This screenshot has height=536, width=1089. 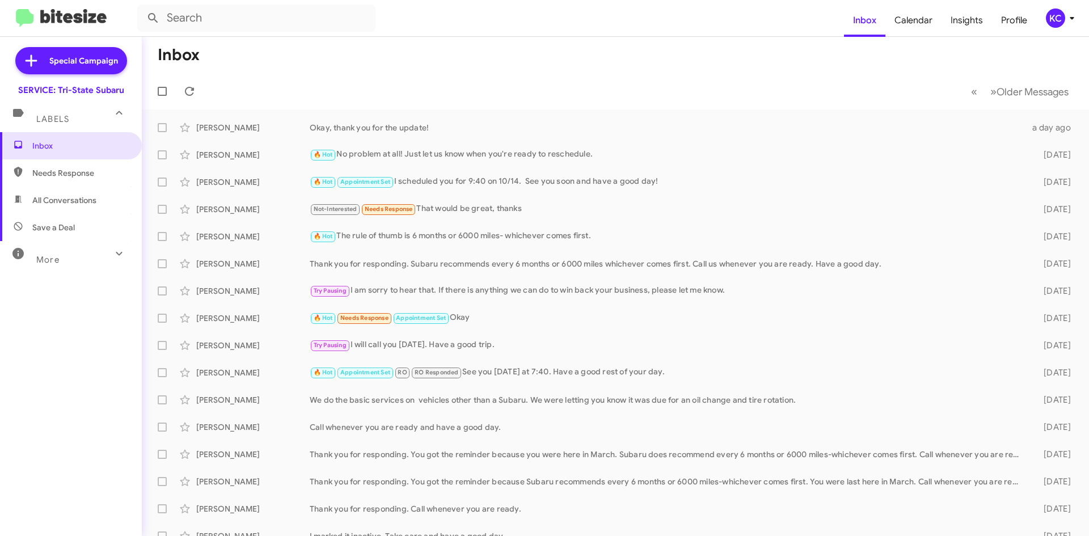 I want to click on span: RO Responded, so click(x=436, y=372).